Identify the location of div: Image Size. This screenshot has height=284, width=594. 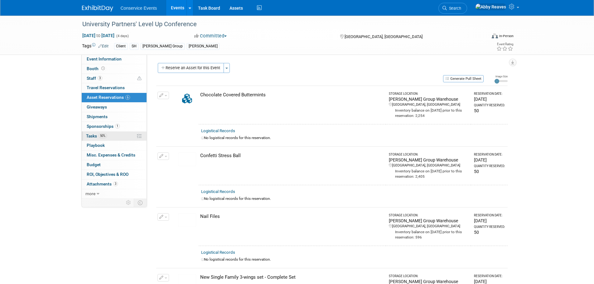
(501, 76).